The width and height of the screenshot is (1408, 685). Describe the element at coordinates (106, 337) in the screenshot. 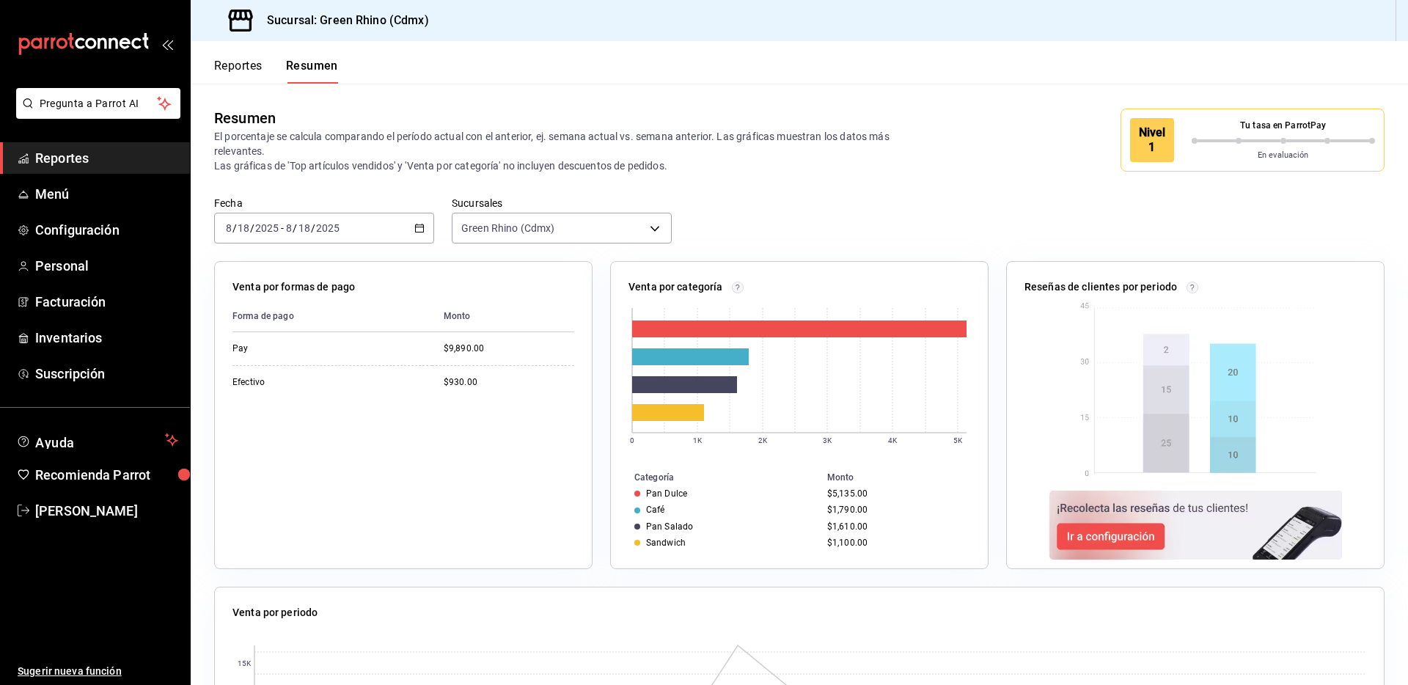

I see `span: Inventarios` at that location.